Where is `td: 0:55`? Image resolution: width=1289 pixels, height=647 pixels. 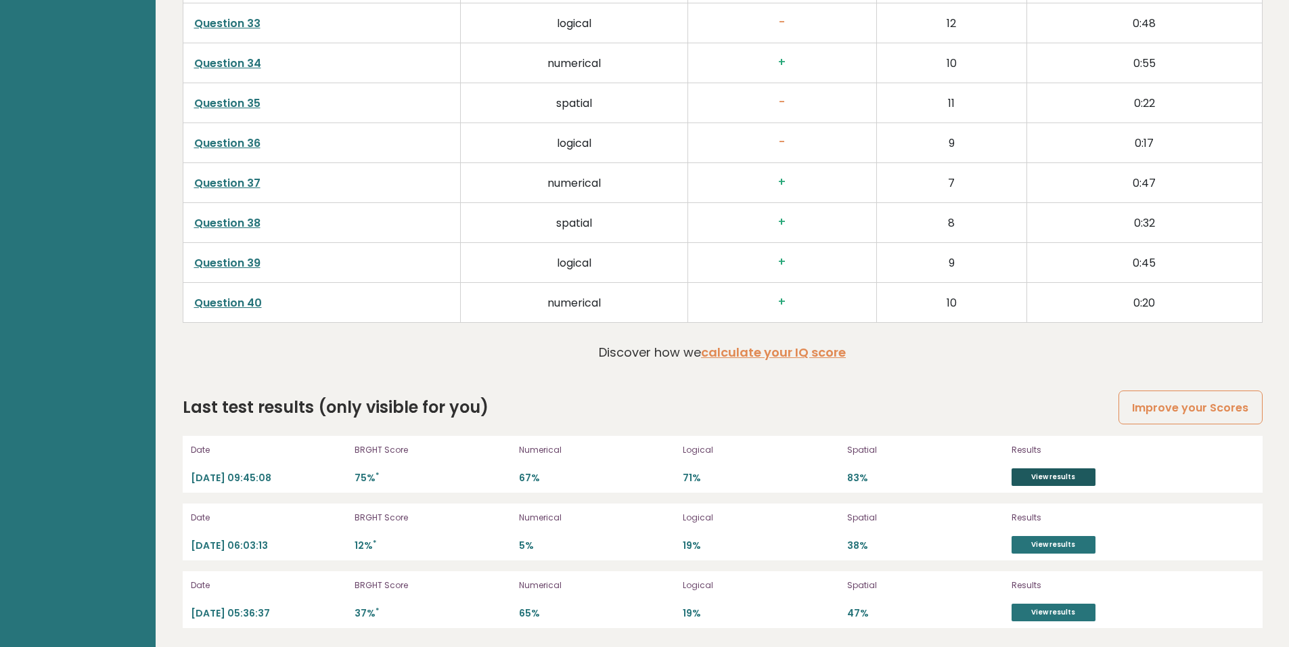 td: 0:55 is located at coordinates (1144, 63).